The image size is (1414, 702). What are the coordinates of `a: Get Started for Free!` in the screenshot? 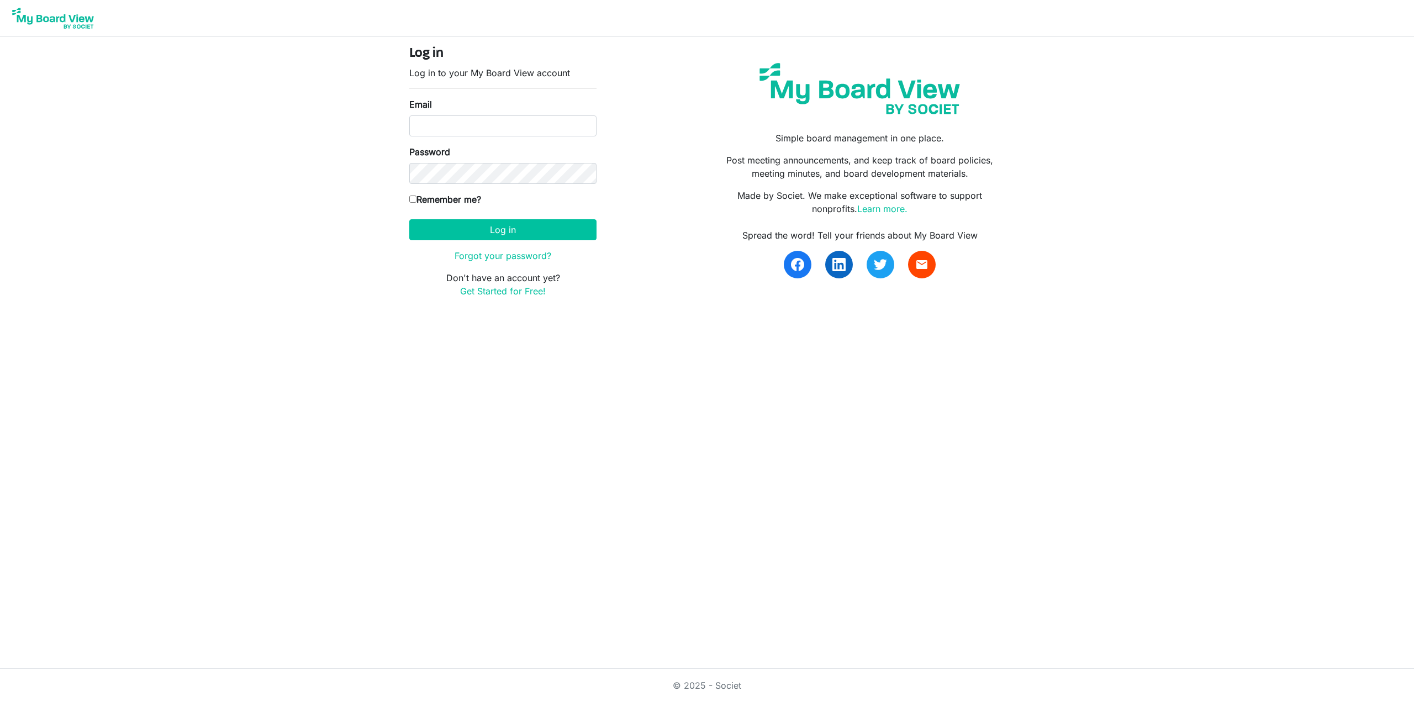 It's located at (503, 291).